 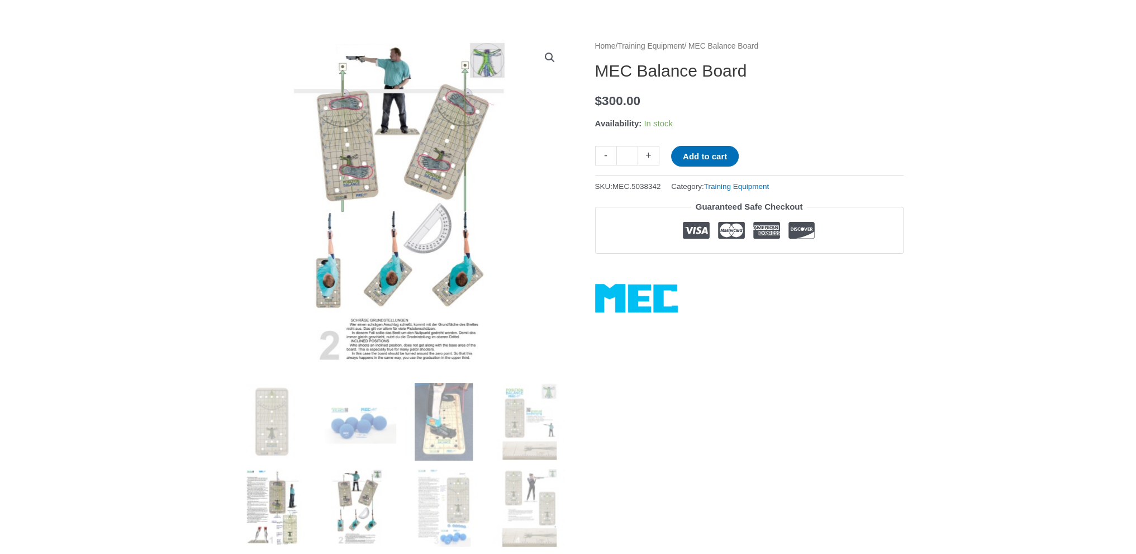 I want to click on span: SKU:, so click(x=628, y=186).